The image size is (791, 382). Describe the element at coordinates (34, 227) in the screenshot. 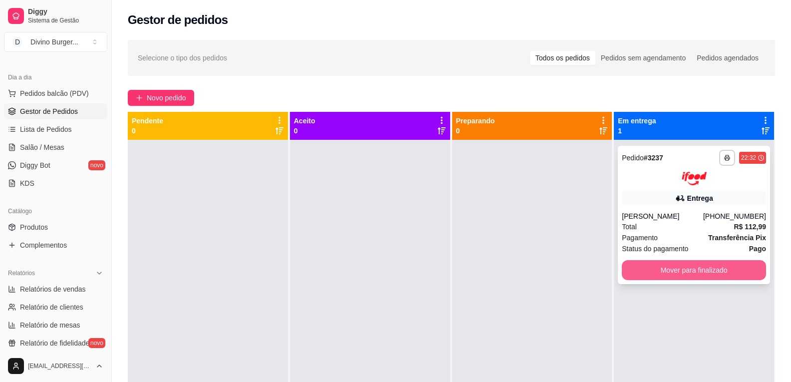

I see `span: Produtos` at that location.